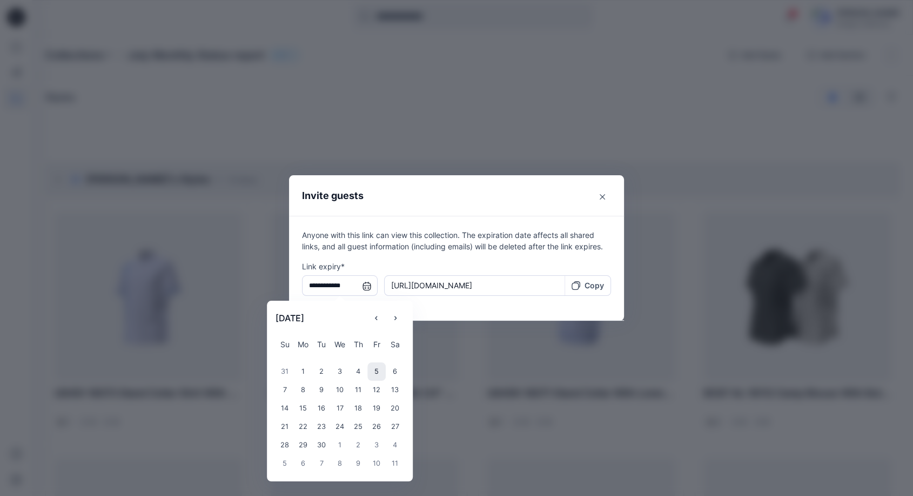 The height and width of the screenshot is (496, 913). What do you see at coordinates (285, 371) in the screenshot?
I see `div: Choose Sunday, August 31st, 2025` at bounding box center [285, 371].